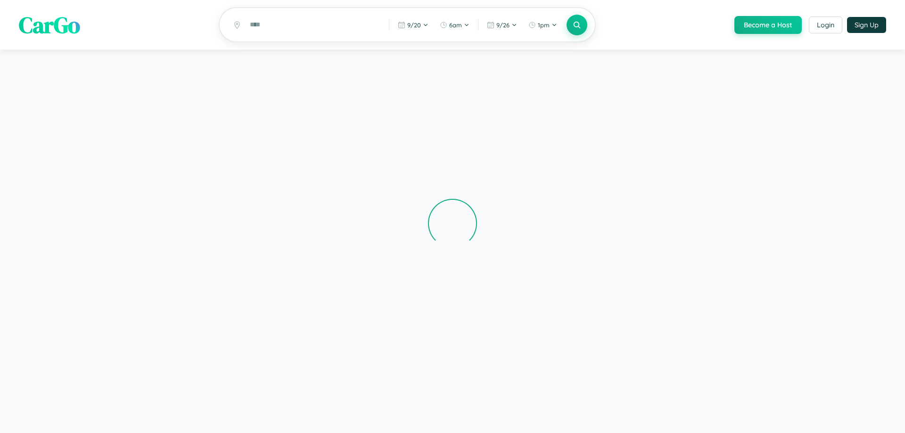  Describe the element at coordinates (502, 25) in the screenshot. I see `button: 9/26` at that location.